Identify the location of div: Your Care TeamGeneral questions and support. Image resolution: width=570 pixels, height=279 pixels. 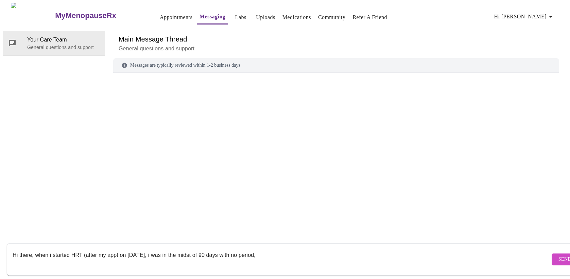
(54, 43).